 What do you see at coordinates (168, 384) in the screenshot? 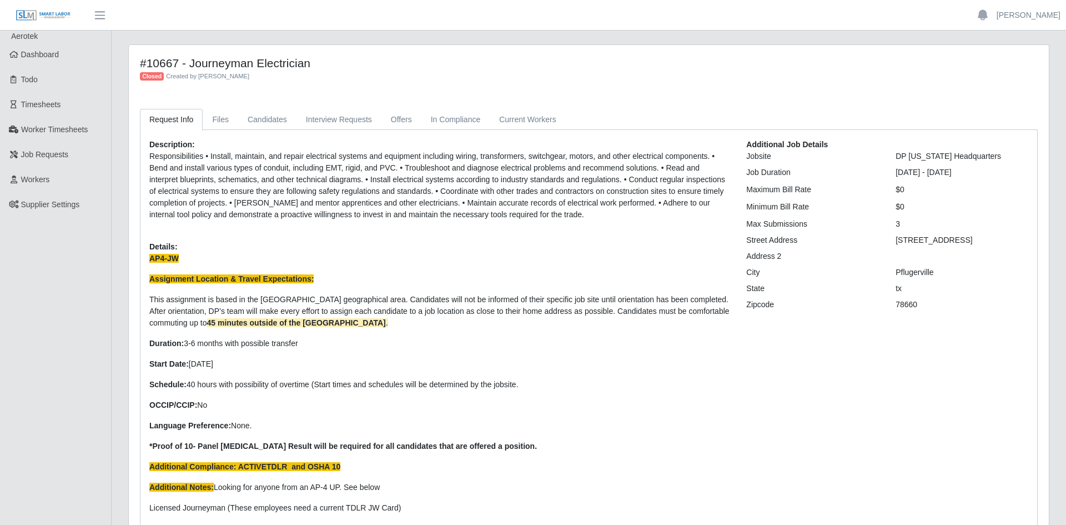
I see `strong: Schedule:` at bounding box center [168, 384].